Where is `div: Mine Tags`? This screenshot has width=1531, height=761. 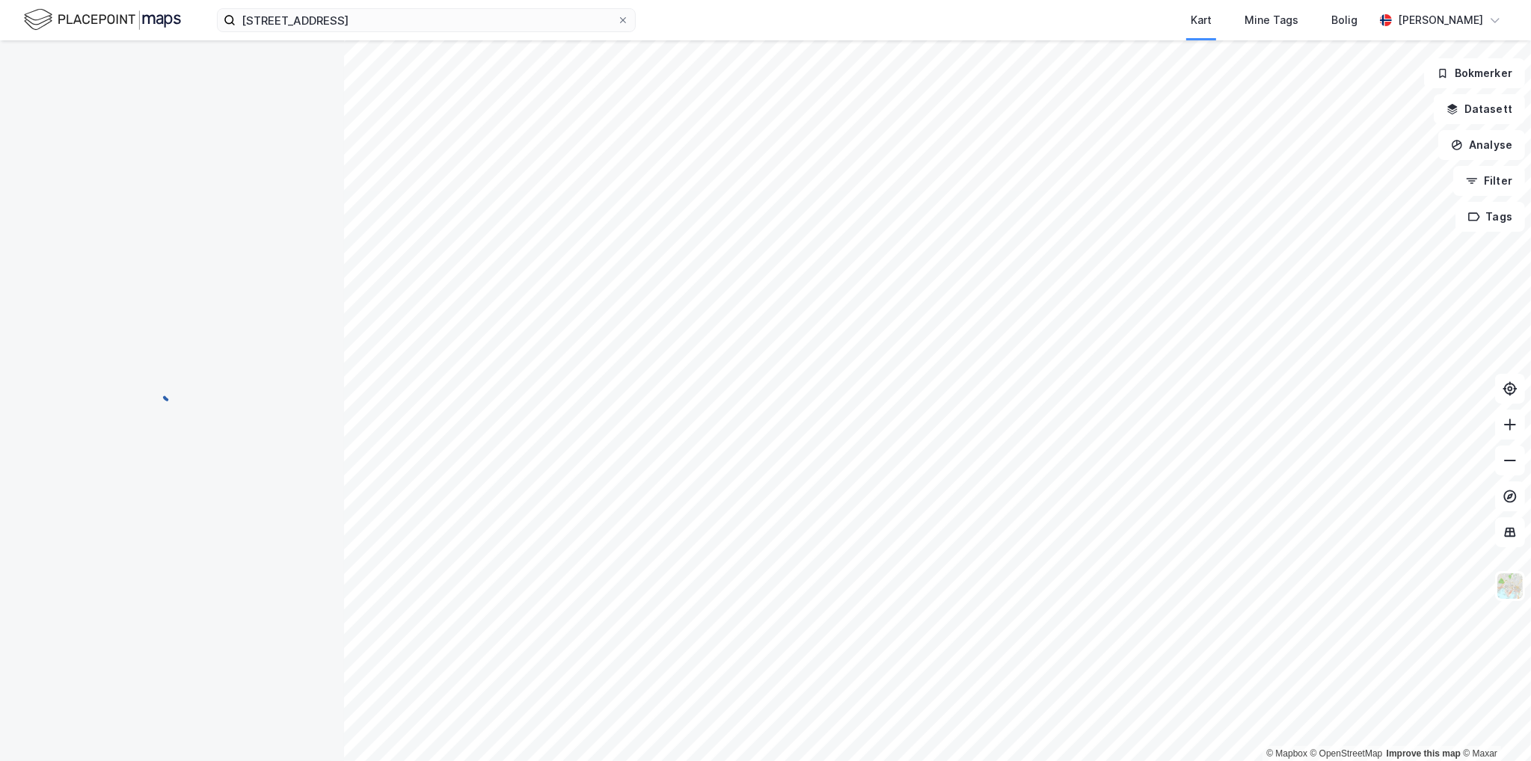
div: Mine Tags is located at coordinates (1271, 20).